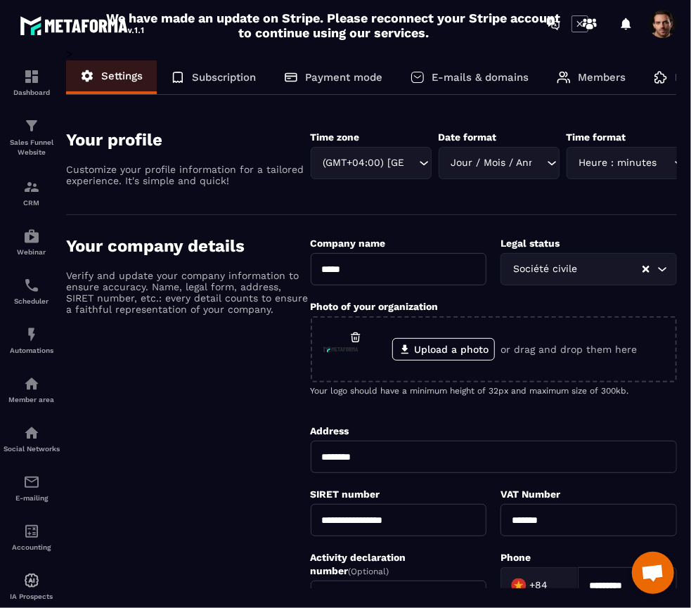 This screenshot has height=608, width=691. I want to click on img: Country Flag, so click(519, 586).